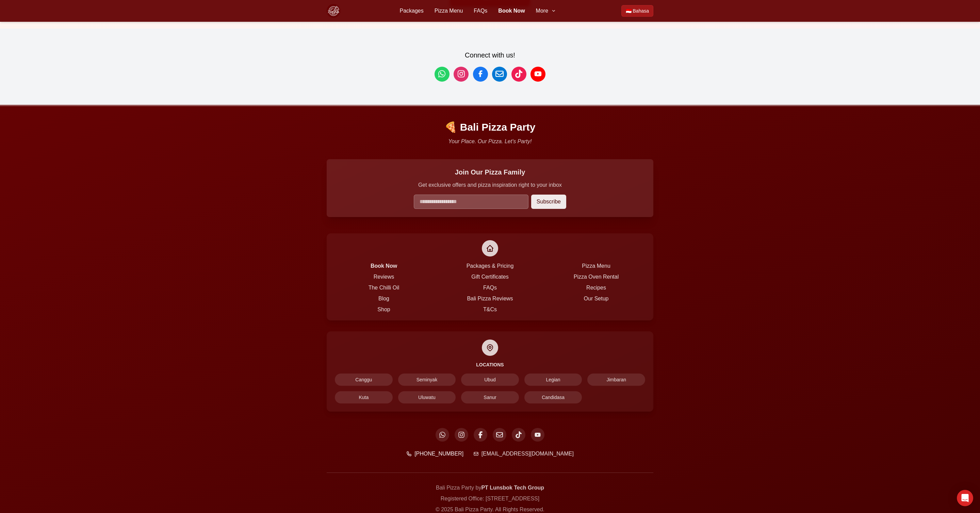 This screenshot has height=513, width=980. What do you see at coordinates (616, 380) in the screenshot?
I see `span: Jimbaran` at bounding box center [616, 380].